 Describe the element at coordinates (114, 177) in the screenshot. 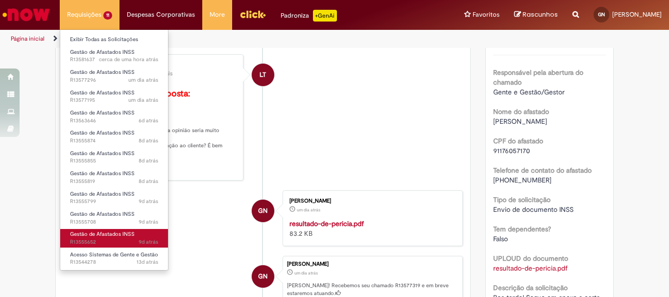

I see `a: Aberto R13555819 : Gestão de Afastados INSS` at that location.